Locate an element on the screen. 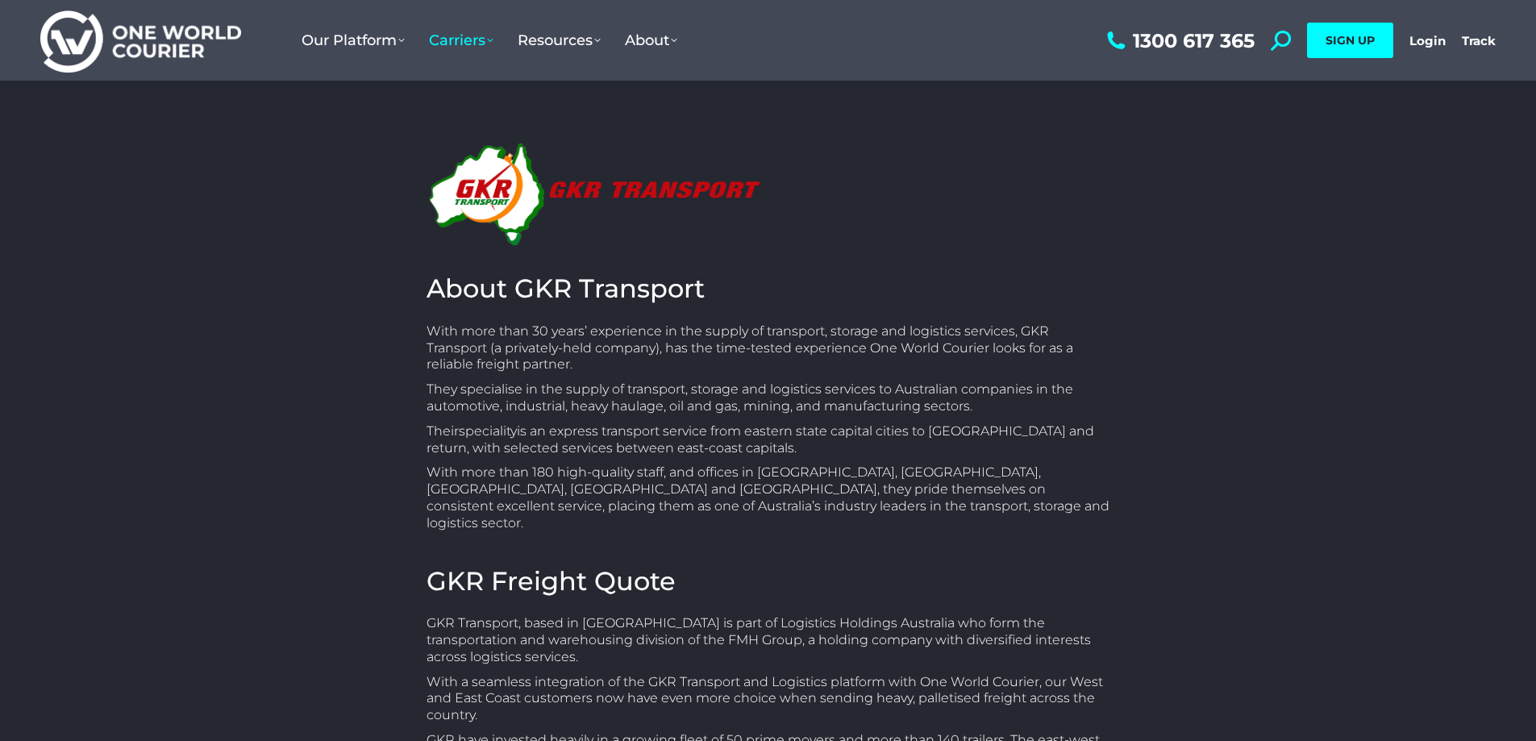 The image size is (1536, 741). span: Carriers is located at coordinates (461, 40).